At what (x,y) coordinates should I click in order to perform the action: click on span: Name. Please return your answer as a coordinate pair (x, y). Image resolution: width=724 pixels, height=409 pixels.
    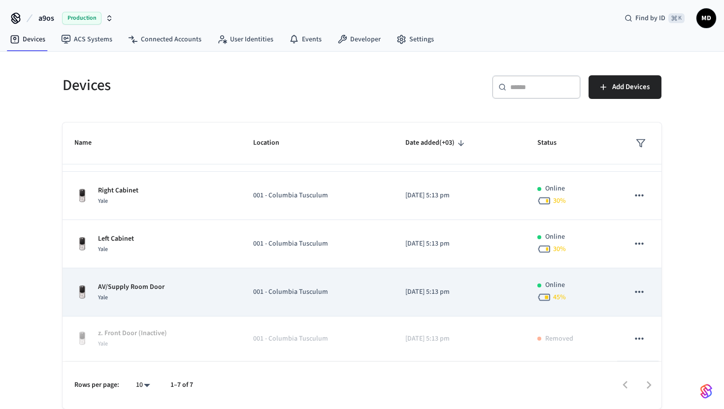
    Looking at the image, I should click on (89, 143).